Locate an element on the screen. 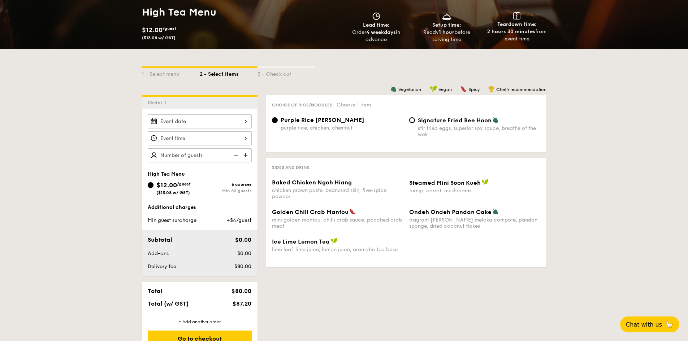 The height and width of the screenshot is (341, 688). div: 6 courses is located at coordinates (226, 185).